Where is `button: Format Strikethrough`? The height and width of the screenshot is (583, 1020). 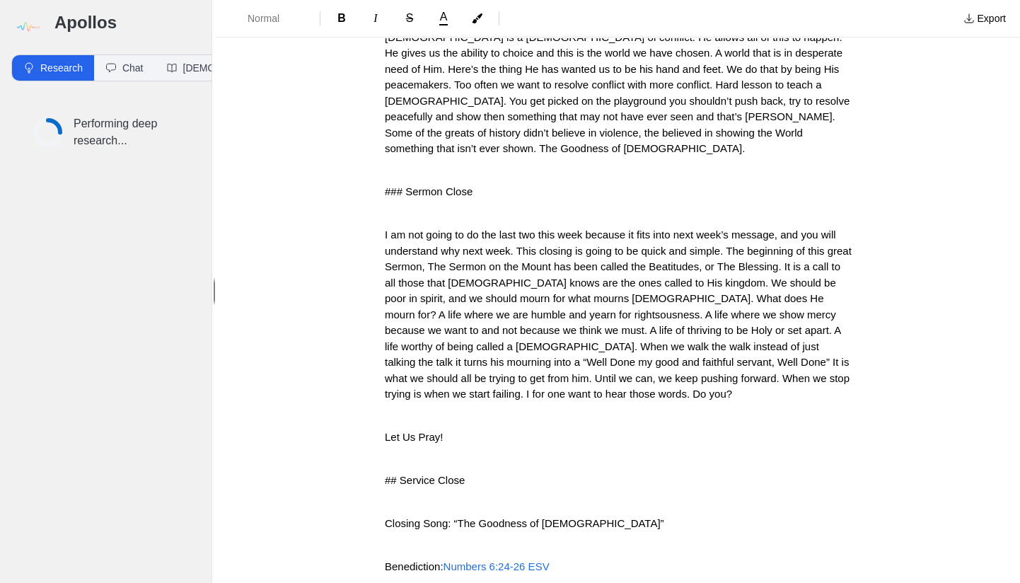 button: Format Strikethrough is located at coordinates (410, 18).